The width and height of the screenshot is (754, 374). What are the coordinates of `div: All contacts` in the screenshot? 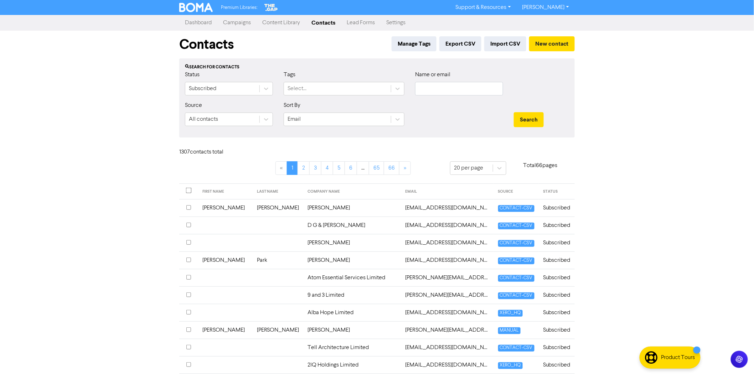 It's located at (203, 119).